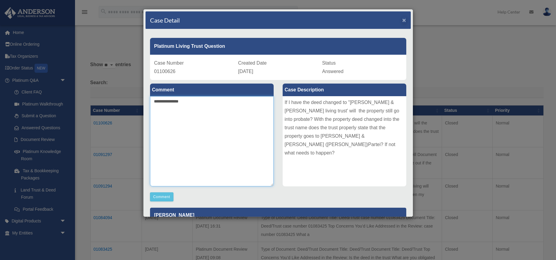 Image resolution: width=556 pixels, height=260 pixels. What do you see at coordinates (165, 20) in the screenshot?
I see `h4: Case Detail` at bounding box center [165, 20].